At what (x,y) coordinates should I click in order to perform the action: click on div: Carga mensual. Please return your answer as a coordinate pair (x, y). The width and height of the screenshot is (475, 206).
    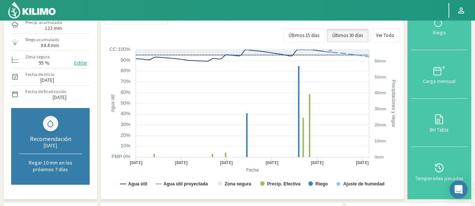
    Looking at the image, I should click on (440, 81).